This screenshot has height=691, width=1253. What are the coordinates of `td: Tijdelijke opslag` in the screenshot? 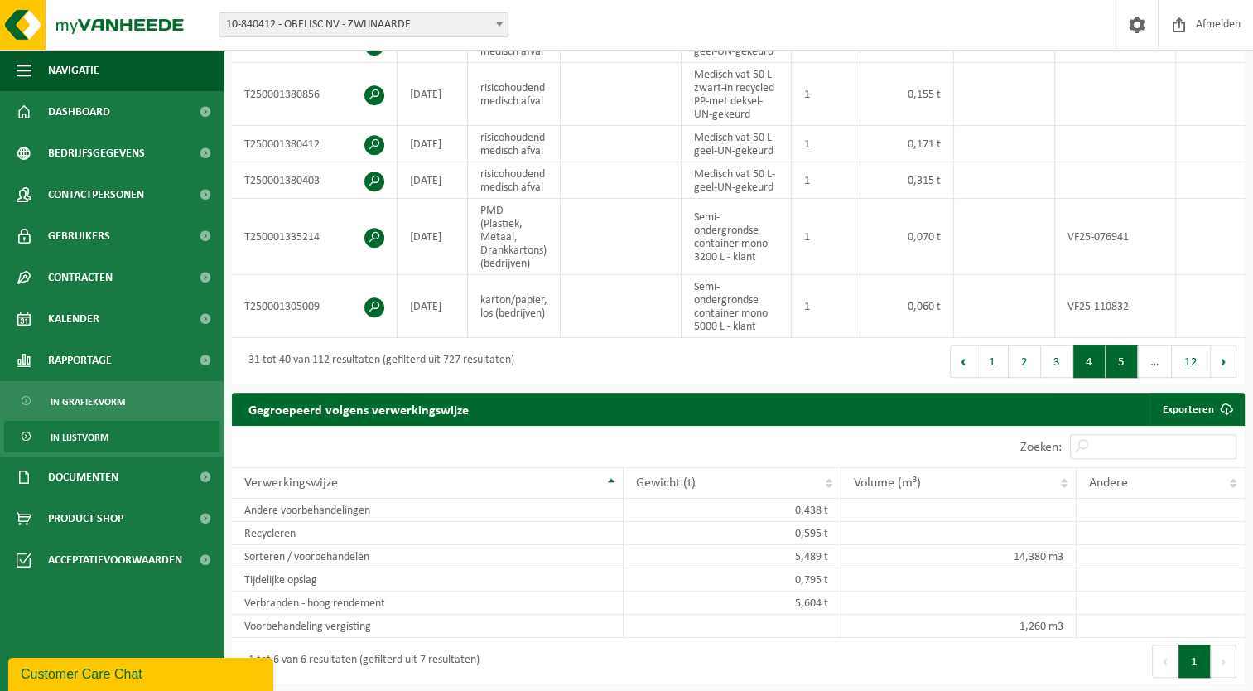 It's located at (427, 580).